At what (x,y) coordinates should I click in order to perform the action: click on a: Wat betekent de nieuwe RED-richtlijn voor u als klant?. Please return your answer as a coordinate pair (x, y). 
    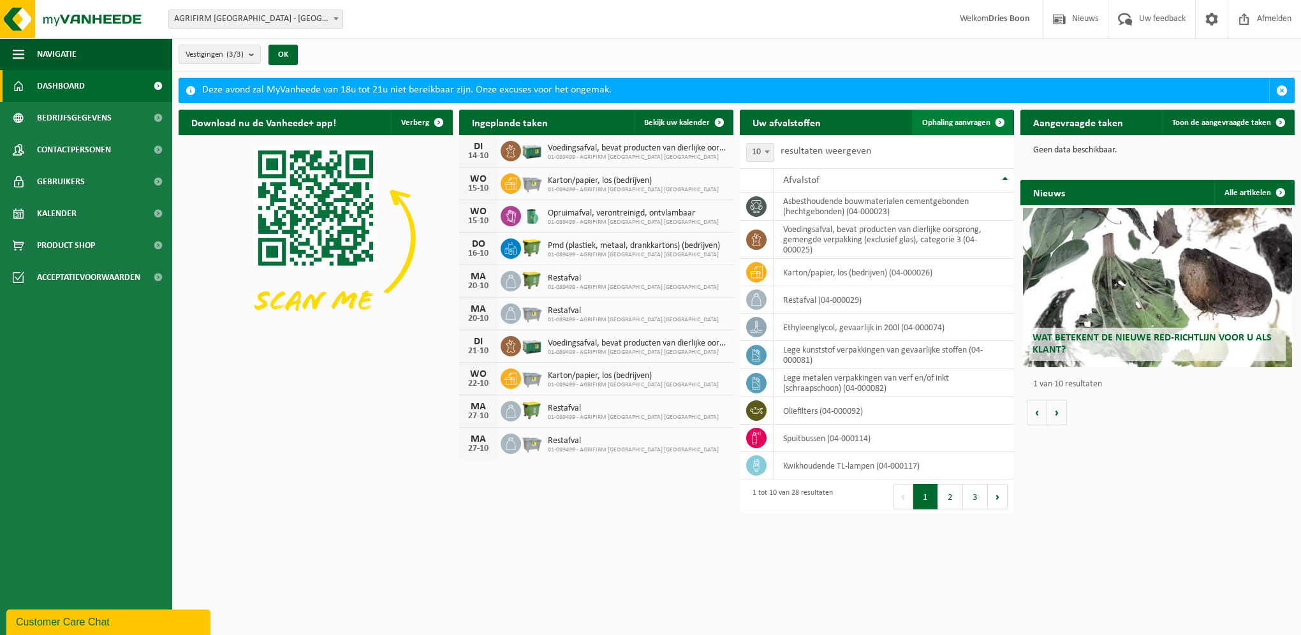
    Looking at the image, I should click on (1157, 288).